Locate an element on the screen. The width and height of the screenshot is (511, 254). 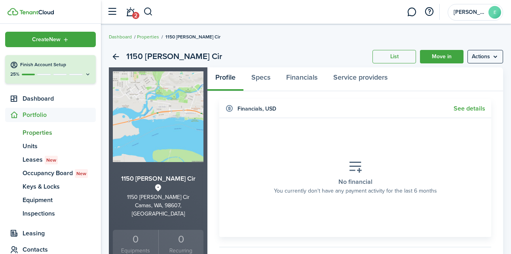
h4: Finish Account Setup is located at coordinates (55, 64).